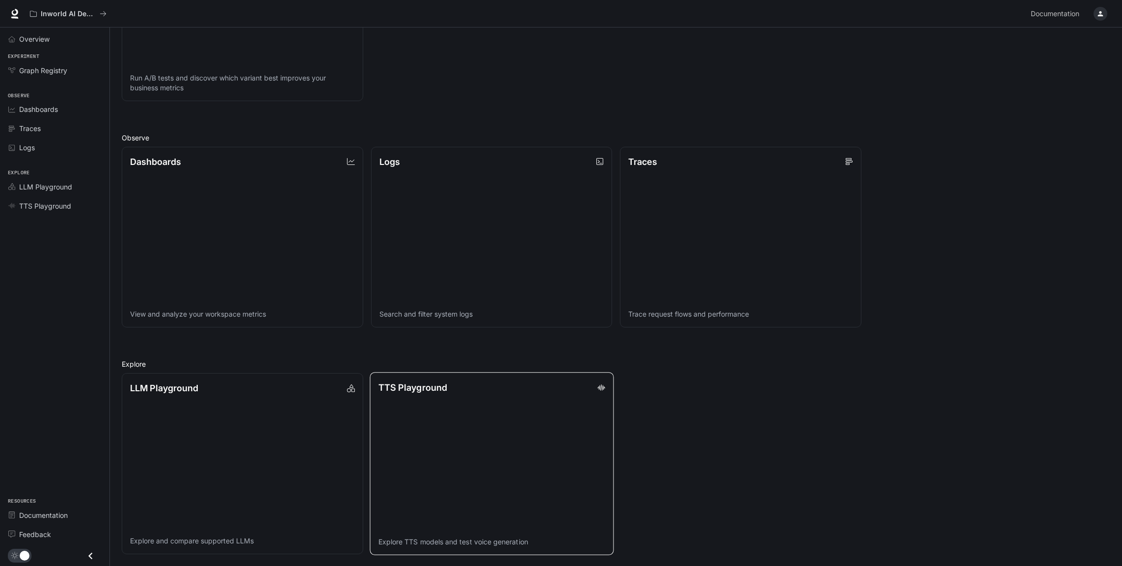 The image size is (1122, 566). I want to click on a: DashboardsView and analyze your workspace metrics, so click(242, 237).